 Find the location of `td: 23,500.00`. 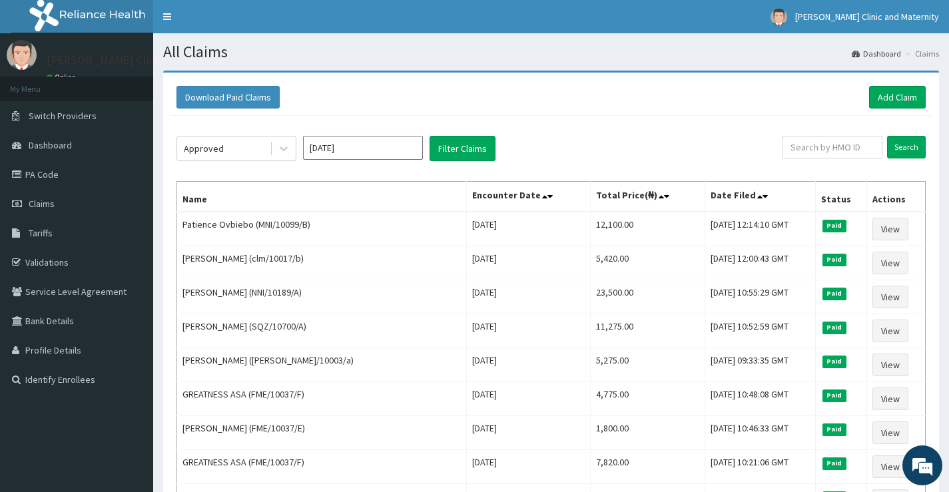

td: 23,500.00 is located at coordinates (648, 297).